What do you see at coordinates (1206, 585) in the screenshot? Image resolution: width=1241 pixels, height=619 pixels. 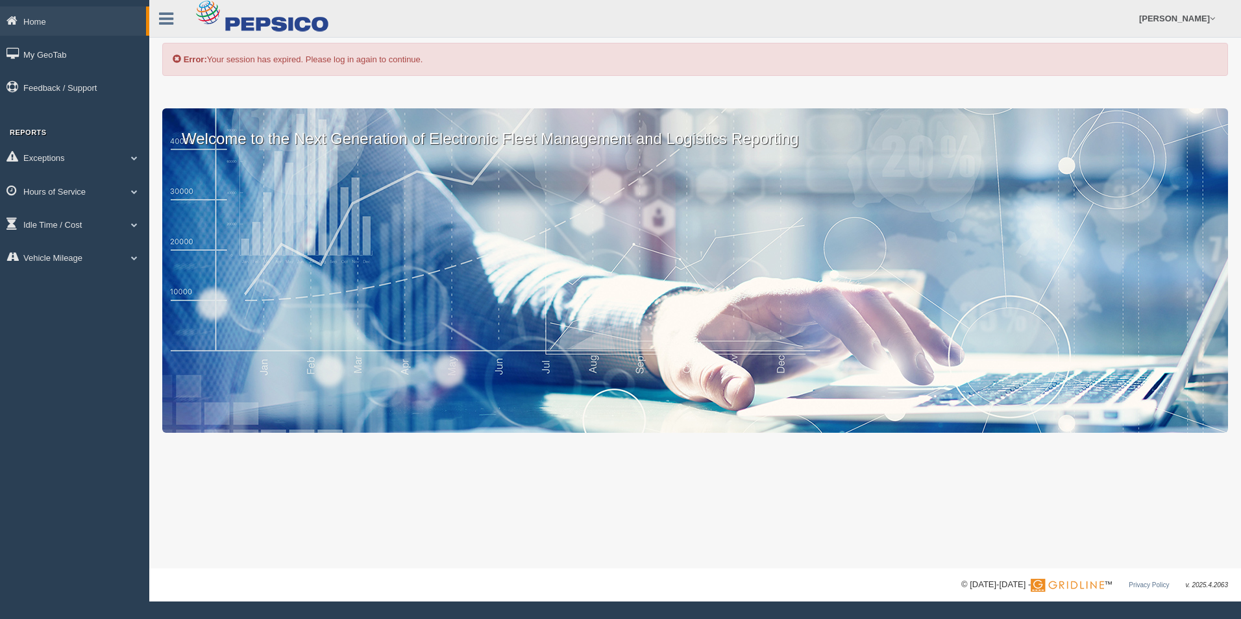 I see `span: v. 2025.4.2063` at bounding box center [1206, 585].